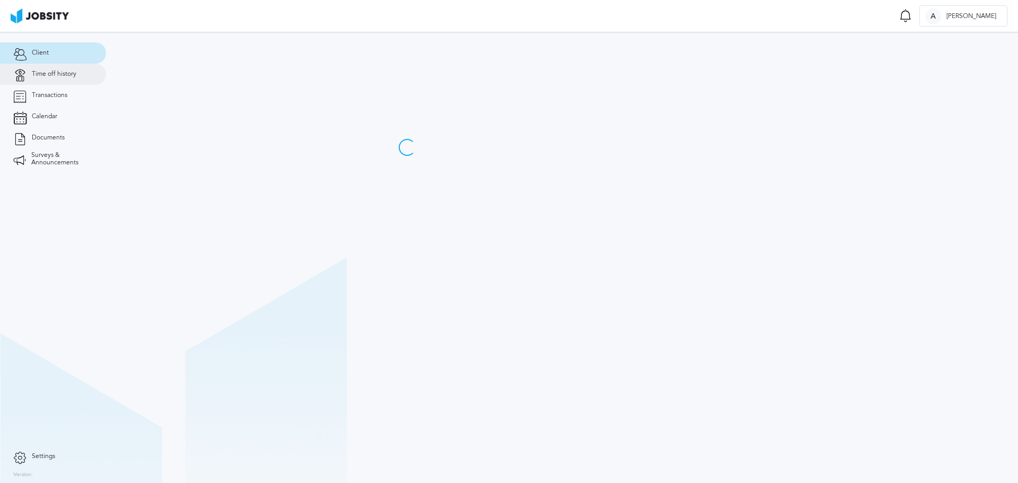  Describe the element at coordinates (49, 95) in the screenshot. I see `span: Transactions` at that location.